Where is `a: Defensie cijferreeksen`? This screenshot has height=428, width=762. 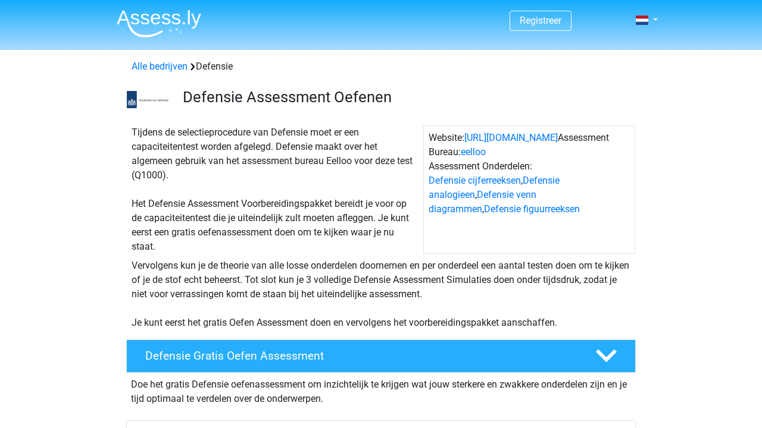 a: Defensie cijferreeksen is located at coordinates (474, 180).